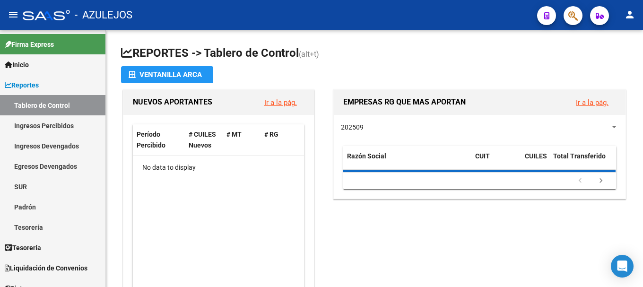 The width and height of the screenshot is (643, 287). Describe the element at coordinates (374, 53) in the screenshot. I see `h1: REPORTES -> Tablero de Control` at that location.